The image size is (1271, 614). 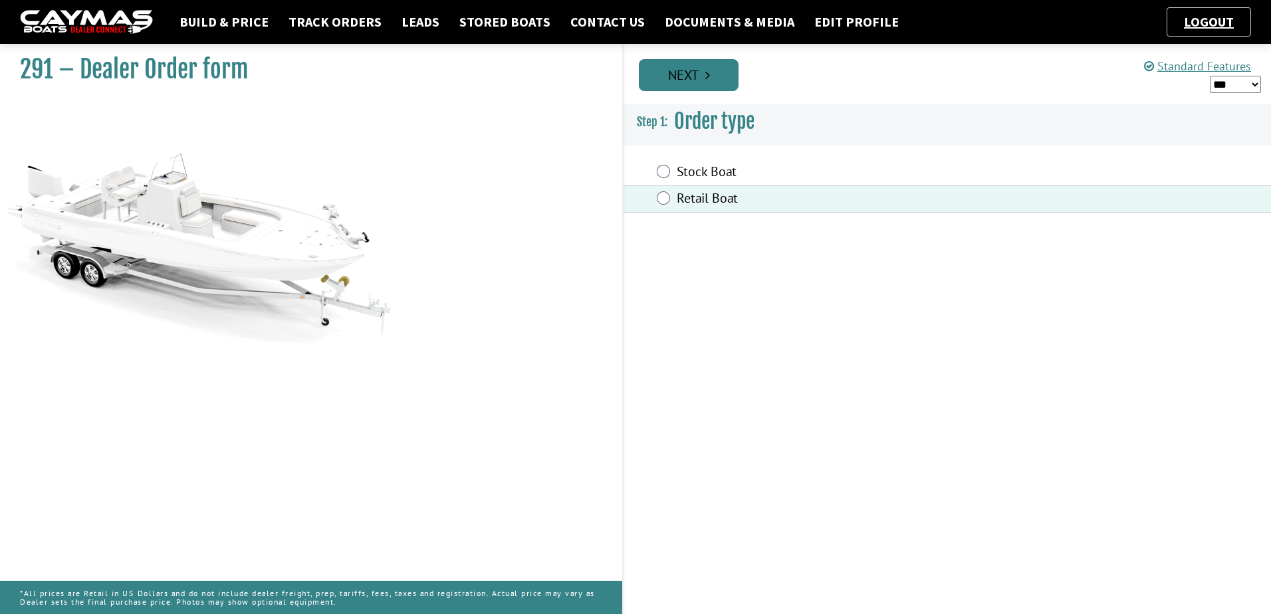 What do you see at coordinates (1209, 21) in the screenshot?
I see `a: Logout` at bounding box center [1209, 21].